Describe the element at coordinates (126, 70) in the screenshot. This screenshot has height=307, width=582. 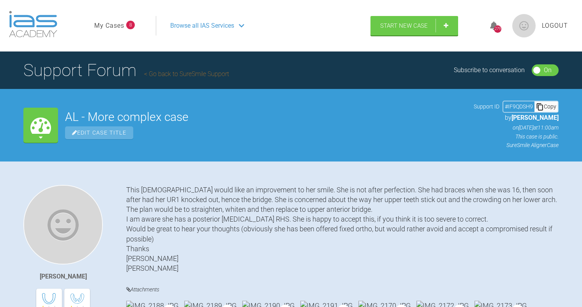
I see `h1: Support Forum` at that location.